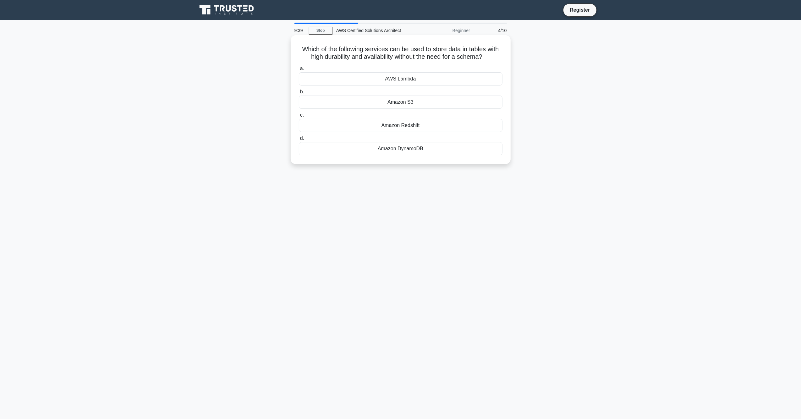  What do you see at coordinates (302, 138) in the screenshot?
I see `span: d.` at bounding box center [302, 138].